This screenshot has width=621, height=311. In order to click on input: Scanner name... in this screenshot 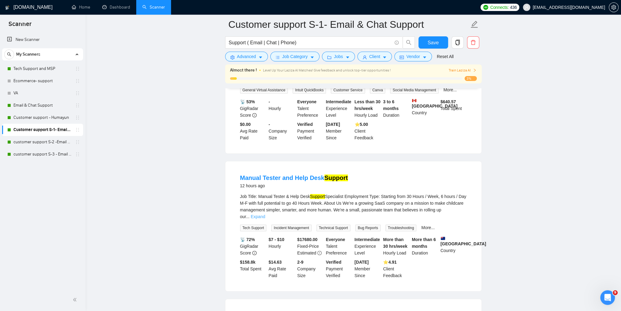, I will do `click(349, 24)`.